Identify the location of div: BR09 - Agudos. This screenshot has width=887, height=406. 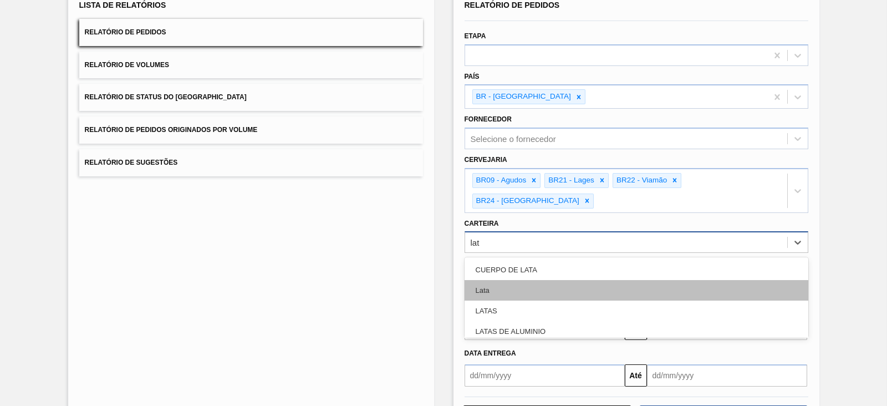
(501, 180).